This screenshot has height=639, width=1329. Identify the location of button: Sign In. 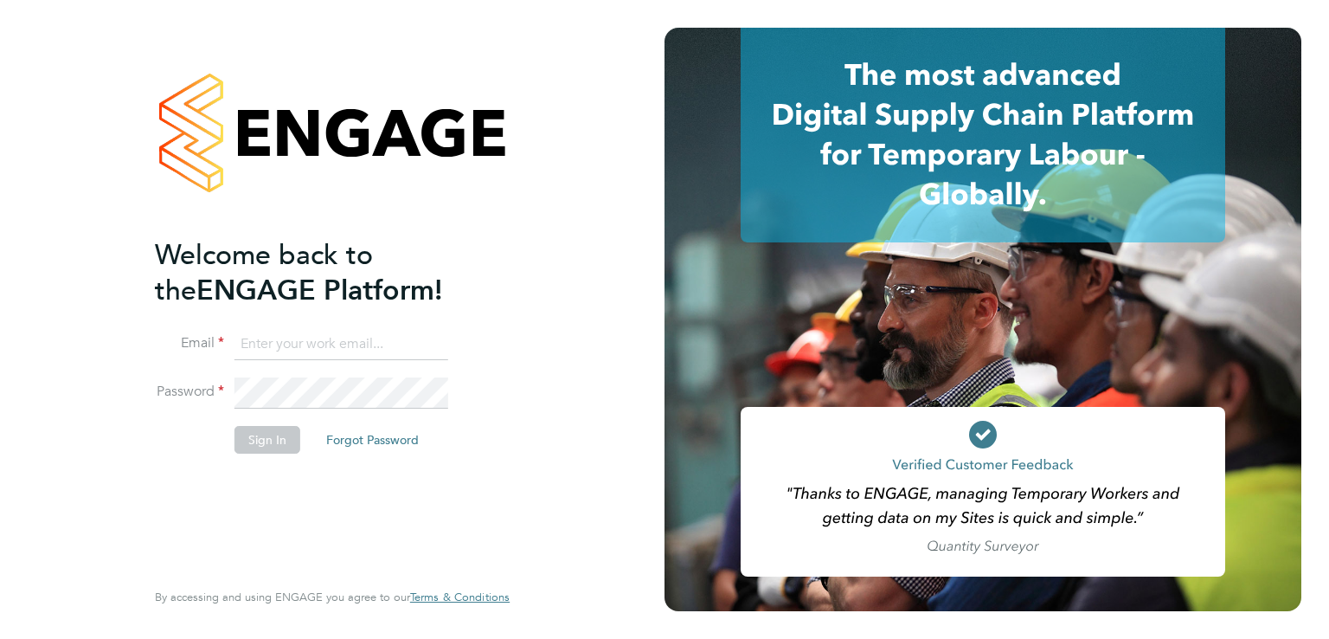
(267, 440).